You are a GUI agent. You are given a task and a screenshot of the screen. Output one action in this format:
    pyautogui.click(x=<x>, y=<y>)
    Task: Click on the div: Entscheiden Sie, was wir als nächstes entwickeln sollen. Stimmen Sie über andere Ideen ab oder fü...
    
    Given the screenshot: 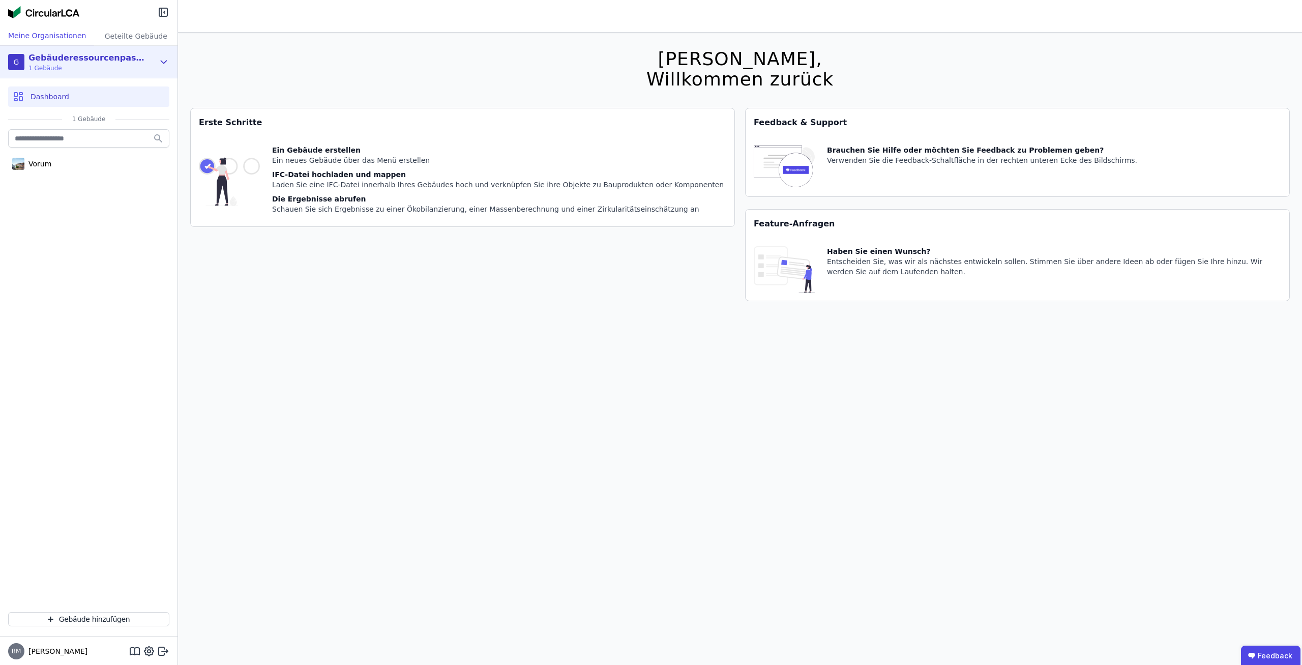 What is the action you would take?
    pyautogui.click(x=1054, y=267)
    